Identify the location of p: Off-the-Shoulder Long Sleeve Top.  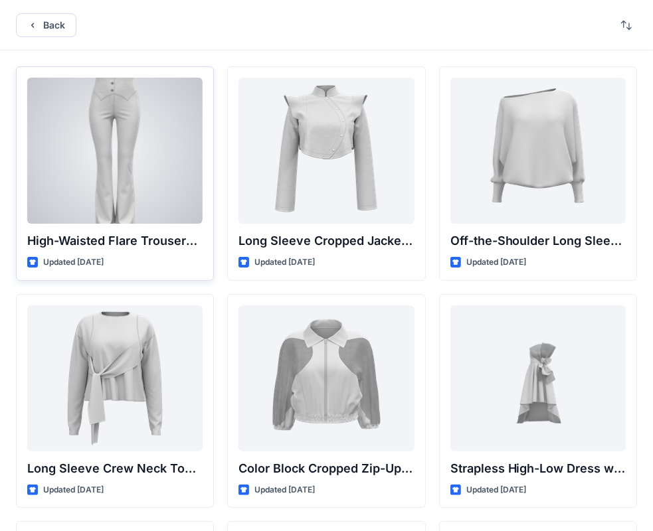
(538, 241).